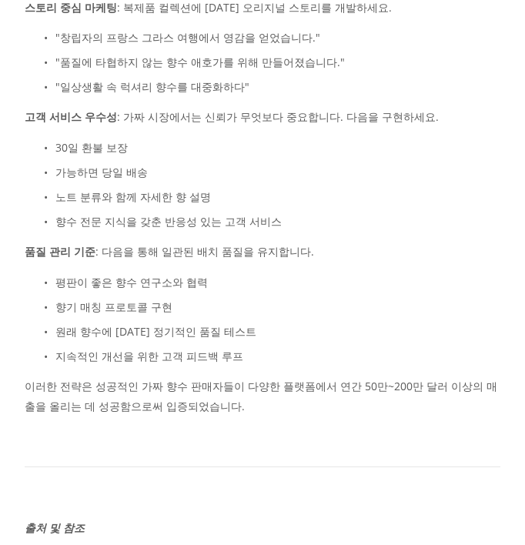 This screenshot has height=545, width=525. What do you see at coordinates (188, 37) in the screenshot?
I see `font: "창립자의 프랑스 그라스 여행에서 영감을 얻었습니다."` at bounding box center [188, 37].